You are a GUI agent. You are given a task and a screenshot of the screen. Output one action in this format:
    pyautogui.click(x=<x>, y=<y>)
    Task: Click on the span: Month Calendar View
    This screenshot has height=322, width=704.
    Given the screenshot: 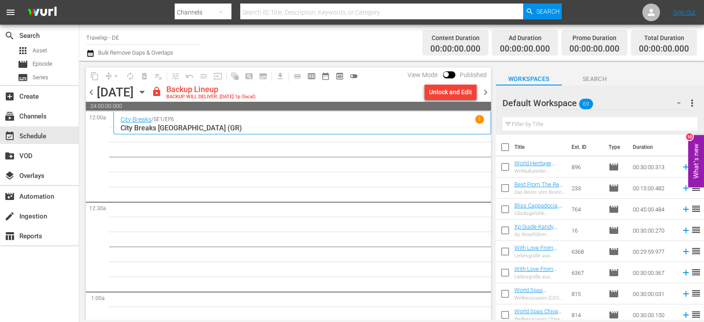 What is the action you would take?
    pyautogui.click(x=326, y=76)
    